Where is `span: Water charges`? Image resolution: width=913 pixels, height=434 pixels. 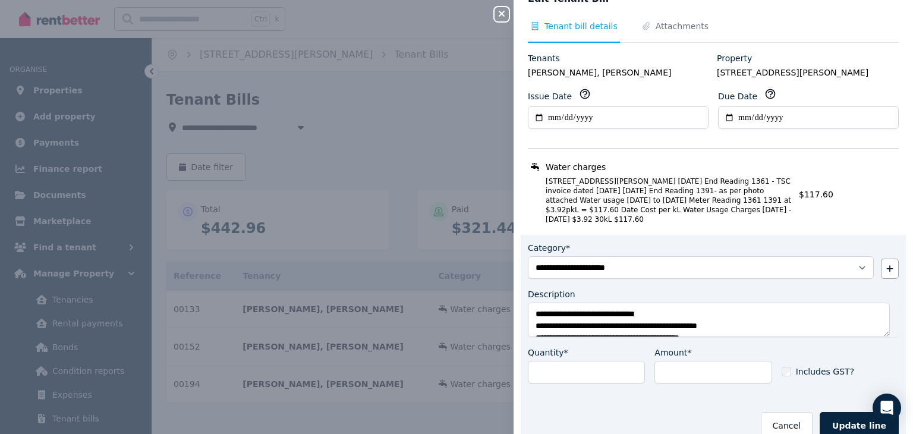
span: Water charges is located at coordinates (576, 167).